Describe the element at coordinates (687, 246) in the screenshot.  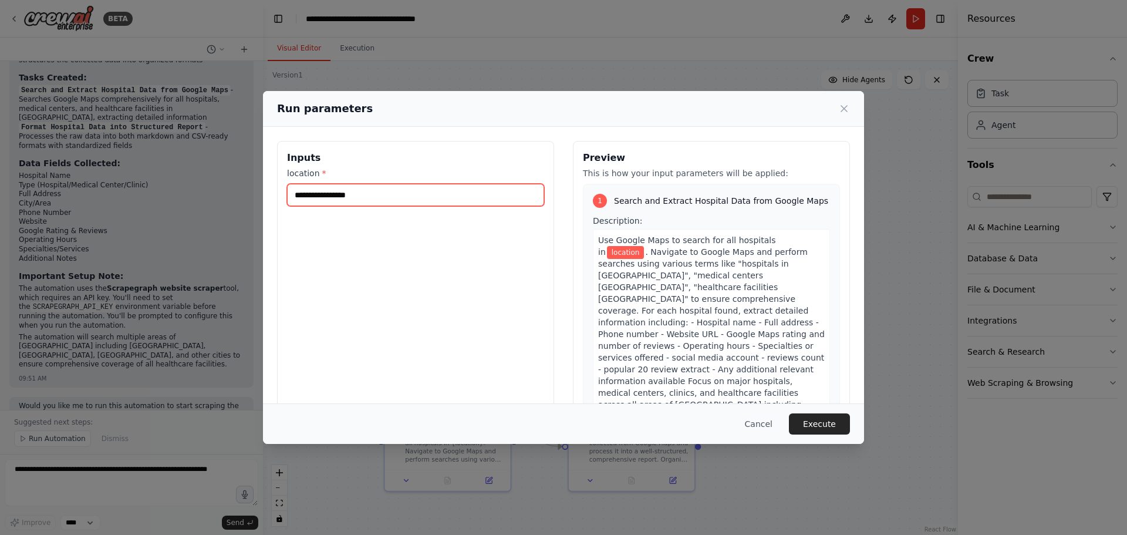
I see `span: Use Google Maps to search for all hospitals in` at that location.